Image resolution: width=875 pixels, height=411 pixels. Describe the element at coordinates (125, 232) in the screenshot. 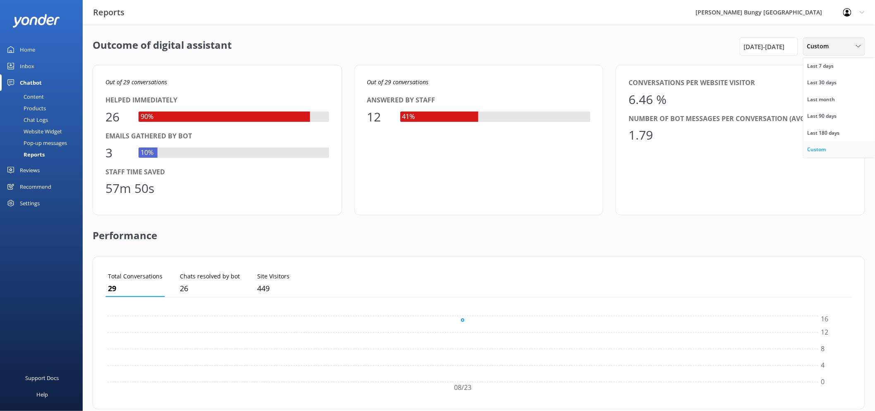

I see `h2: Performance` at that location.